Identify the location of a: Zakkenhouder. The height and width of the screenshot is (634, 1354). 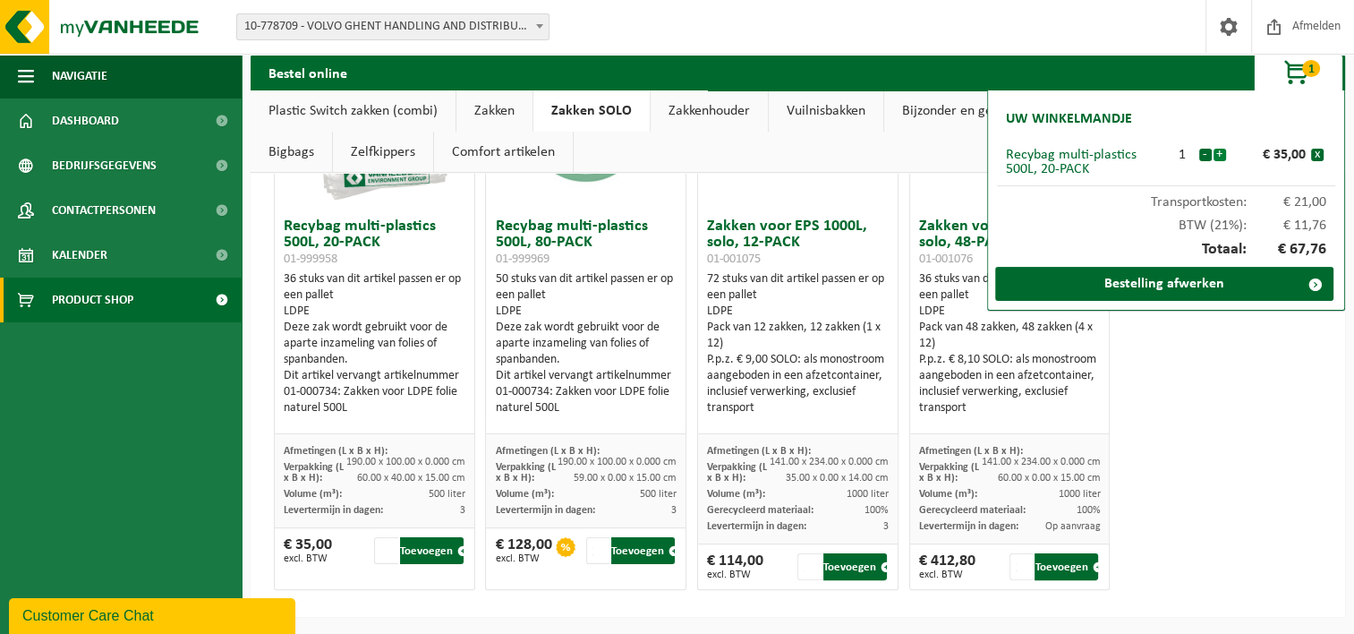
(709, 111).